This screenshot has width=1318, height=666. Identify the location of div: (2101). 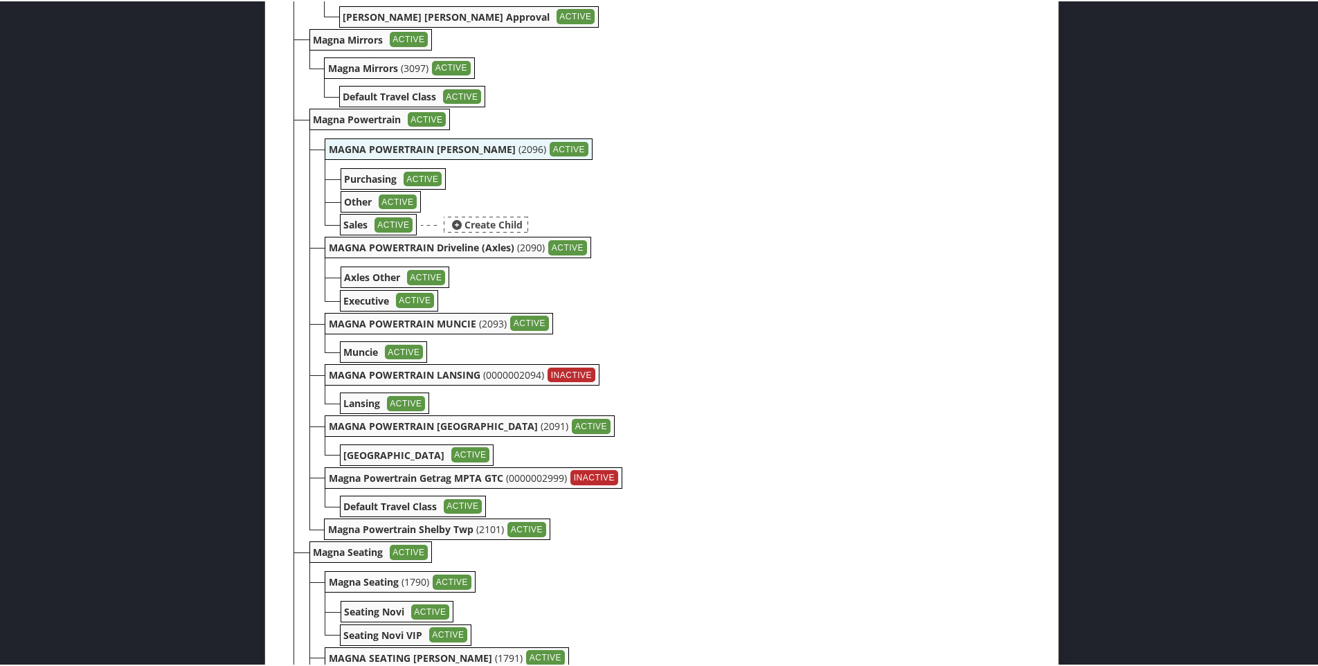
(437, 528).